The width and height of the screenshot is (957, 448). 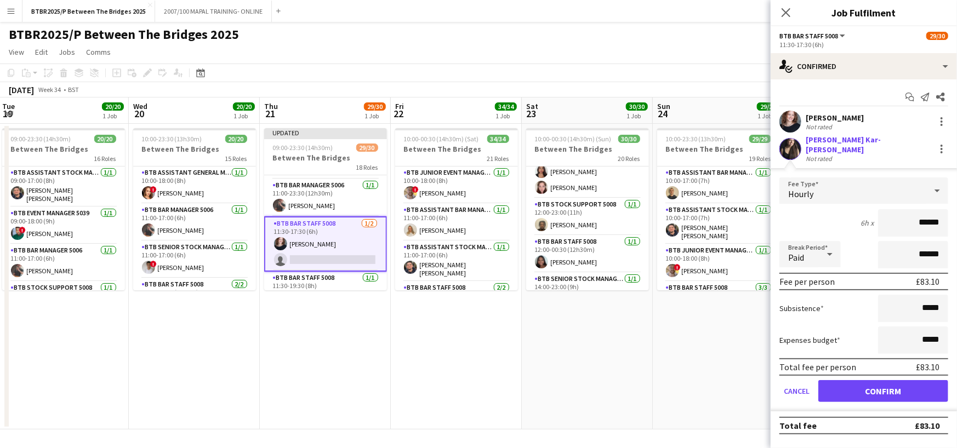 I want to click on span: View, so click(x=16, y=52).